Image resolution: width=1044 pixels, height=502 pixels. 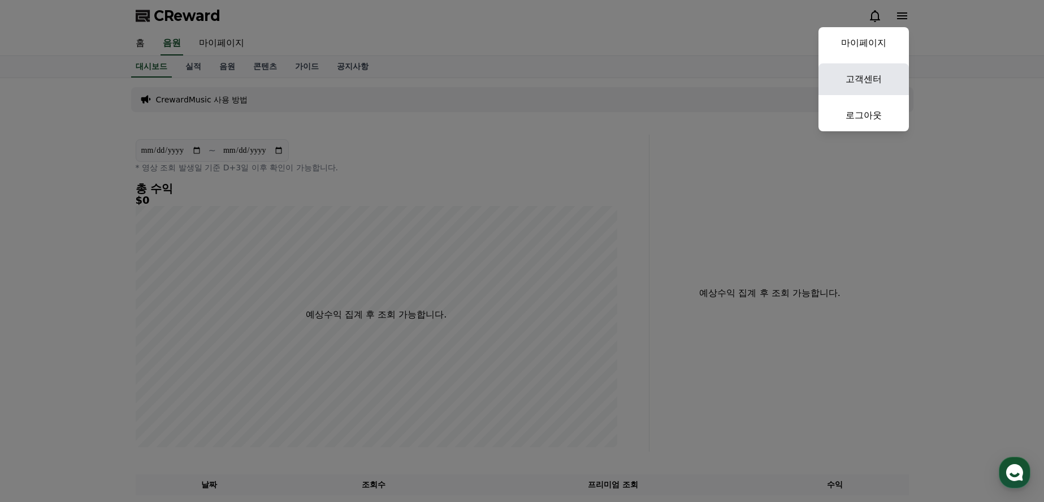 I want to click on span: 설정, so click(x=182, y=380).